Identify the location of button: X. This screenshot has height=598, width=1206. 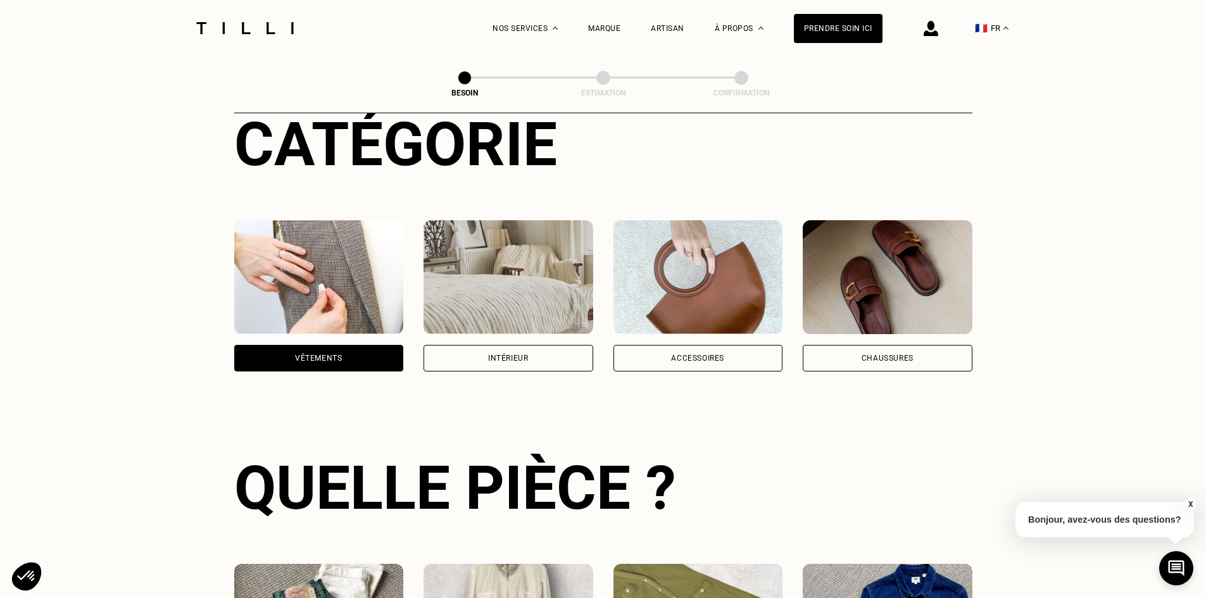
(1190, 504).